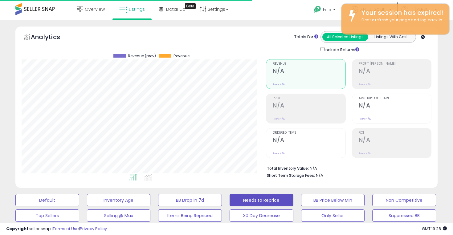 The image size is (453, 235). I want to click on button: 30 Day Decrease, so click(262, 216).